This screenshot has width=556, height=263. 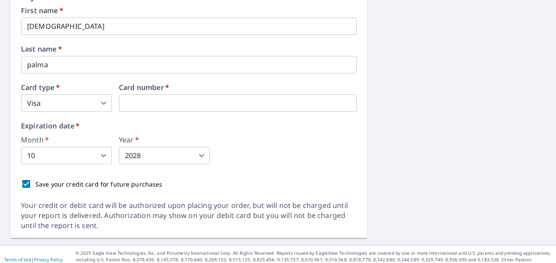 What do you see at coordinates (66, 140) in the screenshot?
I see `label: Month` at bounding box center [66, 140].